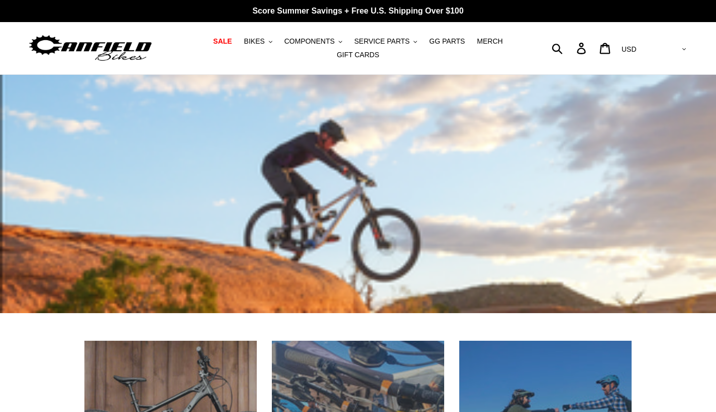  I want to click on span: BIKES, so click(254, 41).